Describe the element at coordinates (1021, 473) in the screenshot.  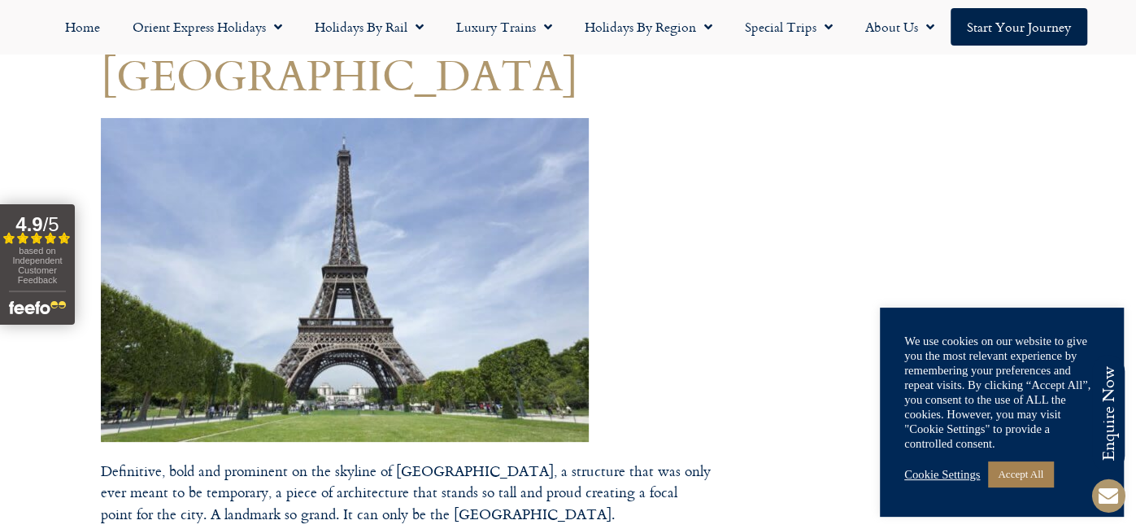
I see `a: Accept All` at that location.